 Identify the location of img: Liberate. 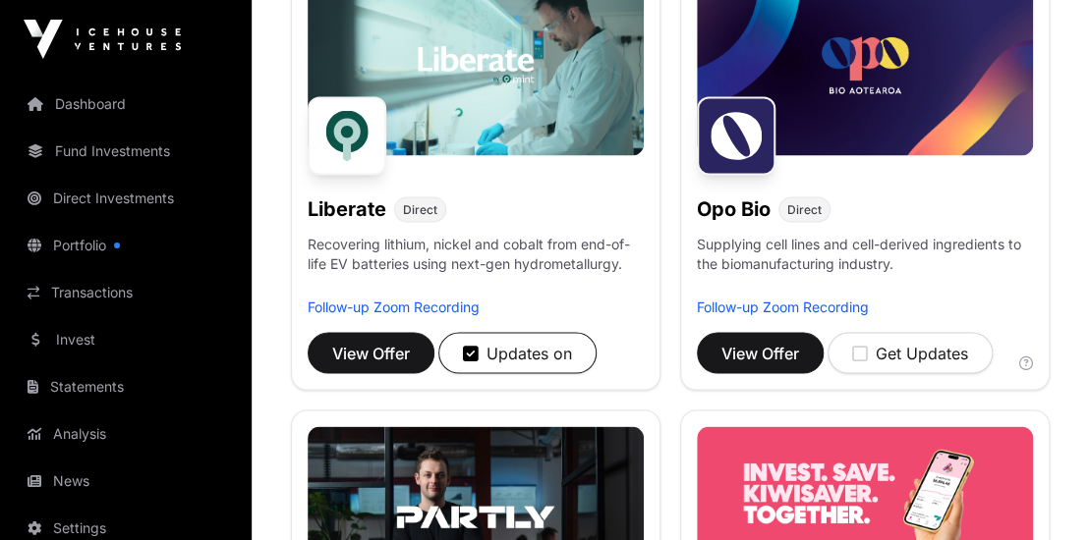
(347, 136).